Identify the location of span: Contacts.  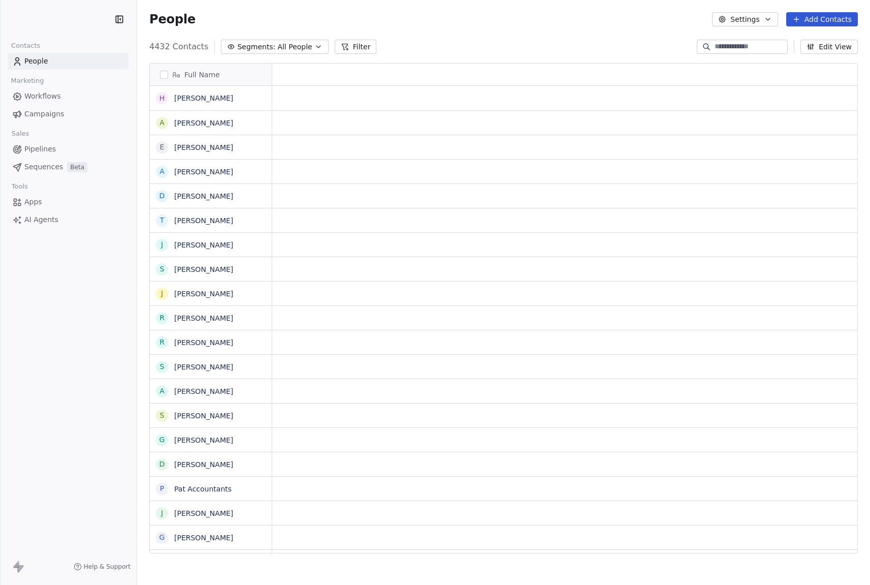
(25, 46).